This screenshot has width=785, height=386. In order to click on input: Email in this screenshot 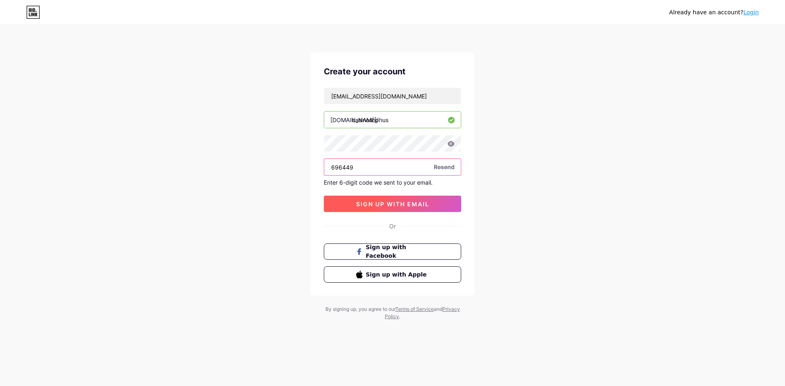, I will do `click(392, 96)`.